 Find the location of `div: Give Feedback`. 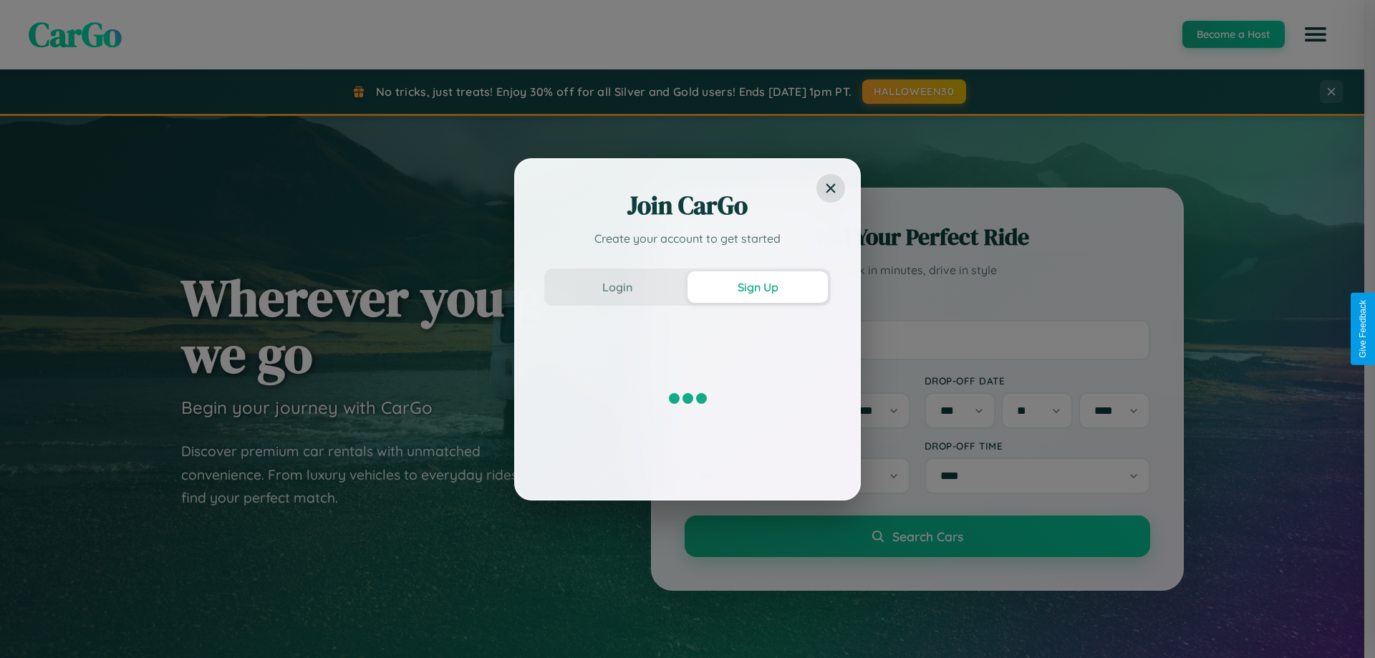

div: Give Feedback is located at coordinates (1363, 329).